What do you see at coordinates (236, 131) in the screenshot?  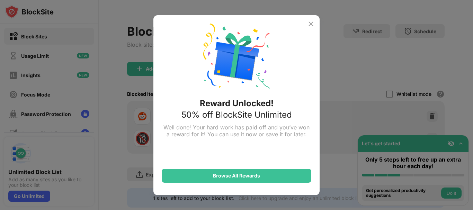 I see `div: Well done! Your hard work has paid off and you’ve won a reward for it! You can use it now or save...` at bounding box center [236, 131].